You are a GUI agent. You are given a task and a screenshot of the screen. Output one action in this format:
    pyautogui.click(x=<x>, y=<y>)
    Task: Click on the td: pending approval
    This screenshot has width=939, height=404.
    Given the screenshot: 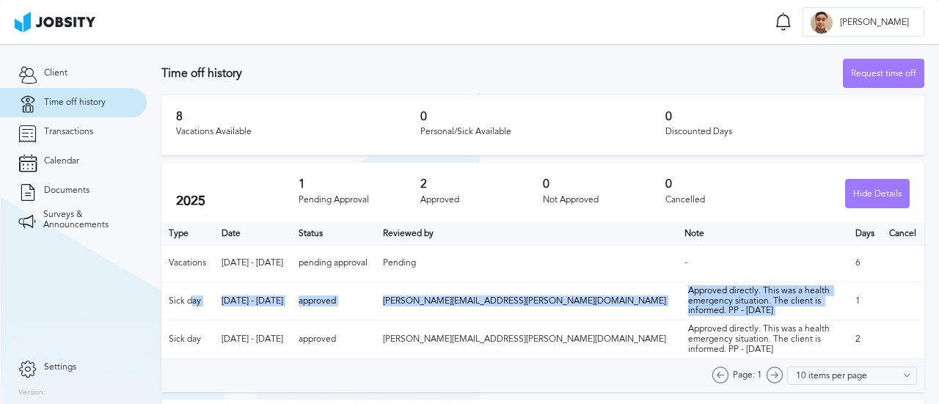 What is the action you would take?
    pyautogui.click(x=333, y=263)
    